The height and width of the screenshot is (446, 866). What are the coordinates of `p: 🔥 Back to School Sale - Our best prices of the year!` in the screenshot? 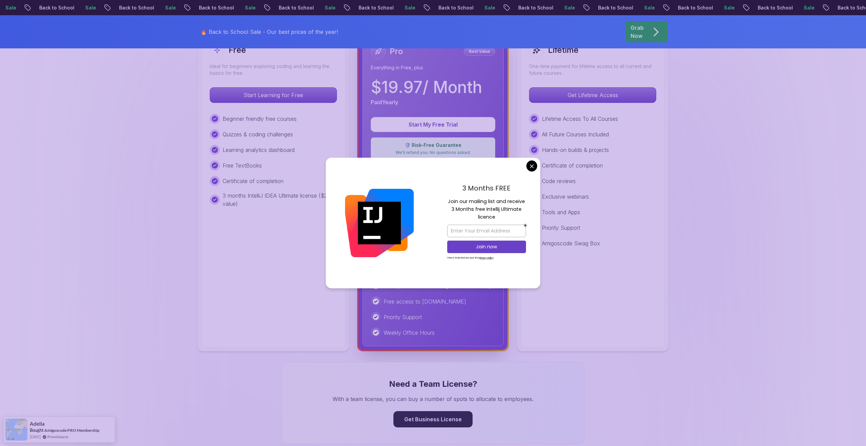 It's located at (269, 32).